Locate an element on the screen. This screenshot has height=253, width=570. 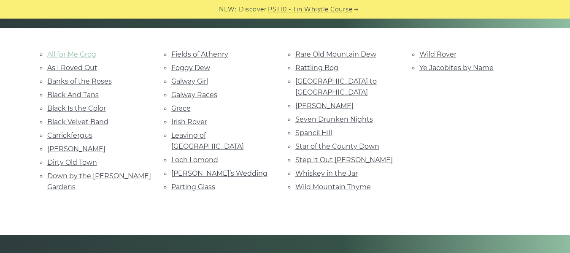
a: All for Me Grog is located at coordinates (72, 54).